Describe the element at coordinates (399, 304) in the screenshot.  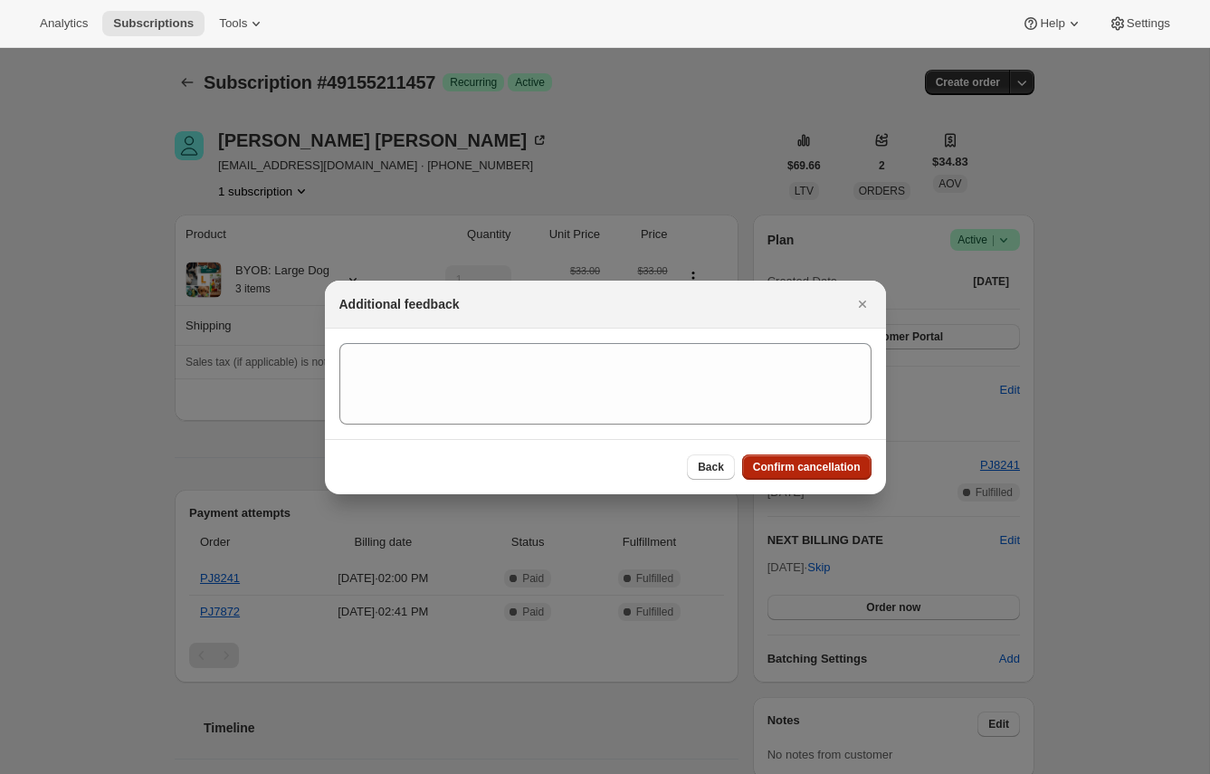
I see `h2: Additional feedback` at that location.